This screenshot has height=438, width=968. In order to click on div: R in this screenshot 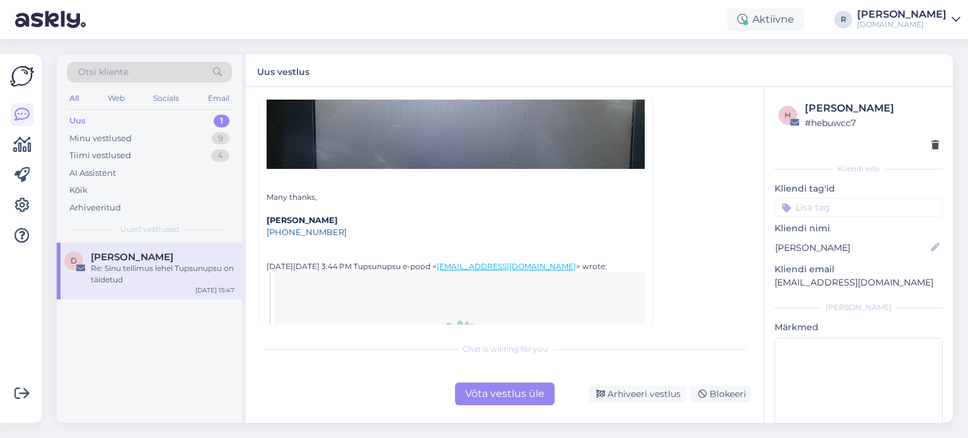, I will do `click(844, 20)`.